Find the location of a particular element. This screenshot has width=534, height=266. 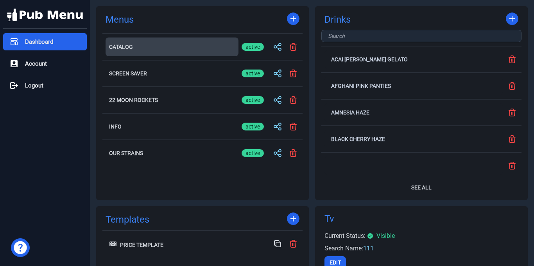

a: Screen Saver is located at coordinates (172, 73).